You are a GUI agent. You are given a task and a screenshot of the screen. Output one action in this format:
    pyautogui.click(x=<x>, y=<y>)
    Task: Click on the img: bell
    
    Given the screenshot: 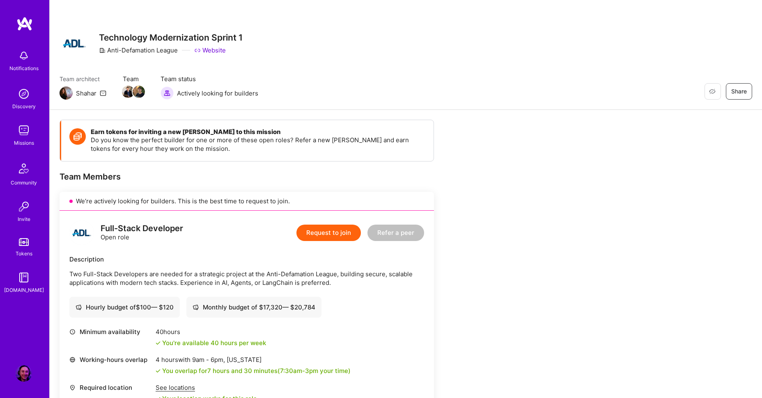 What is the action you would take?
    pyautogui.click(x=24, y=56)
    